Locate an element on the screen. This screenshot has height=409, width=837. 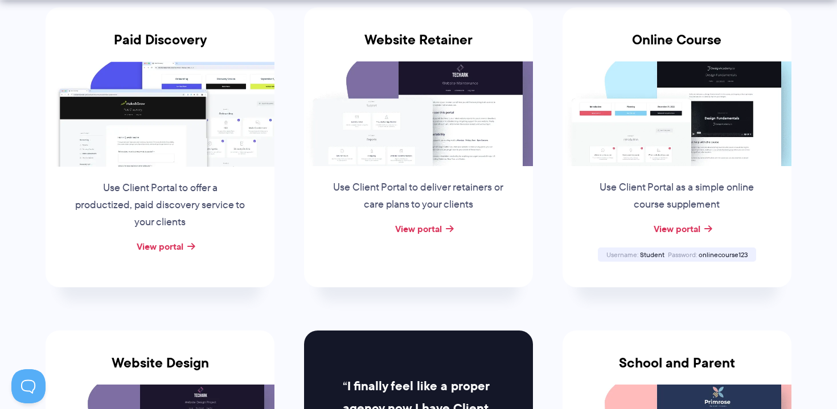
h3: Online Course is located at coordinates (677, 47).